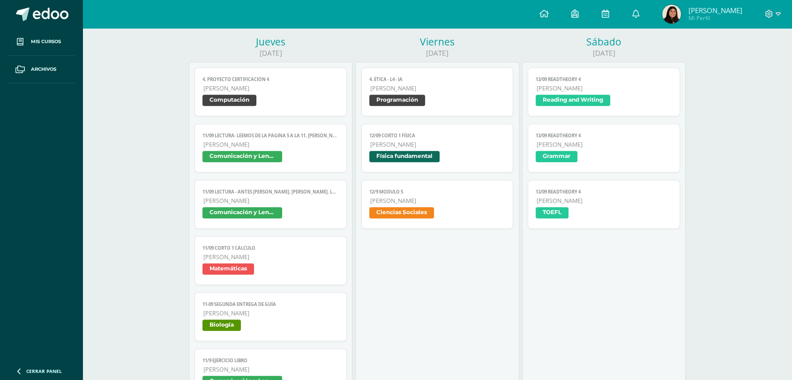  What do you see at coordinates (397, 100) in the screenshot?
I see `span: Programación` at bounding box center [397, 100].